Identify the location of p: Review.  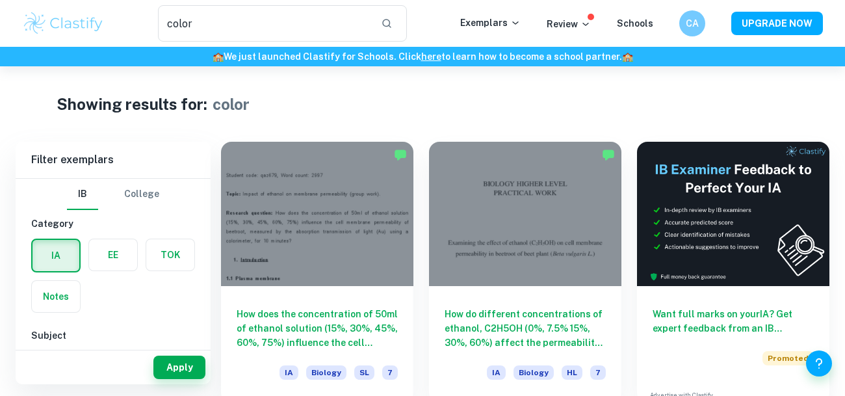
(569, 24).